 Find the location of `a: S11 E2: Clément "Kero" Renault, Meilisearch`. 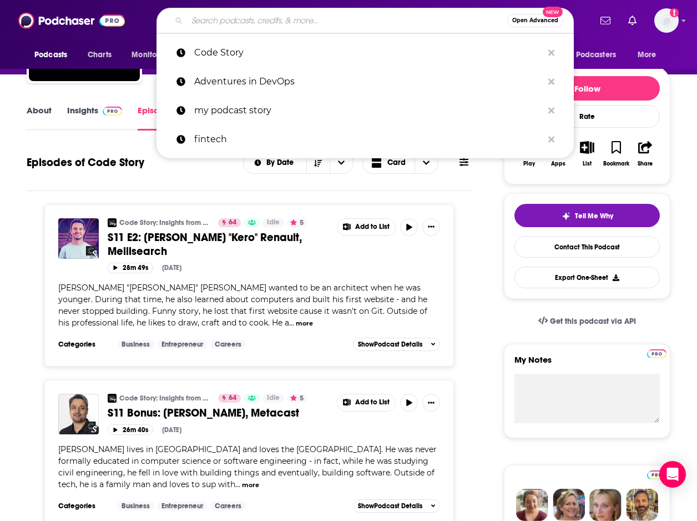

a: S11 E2: Clément "Kero" Renault, Meilisearch is located at coordinates (78, 238).